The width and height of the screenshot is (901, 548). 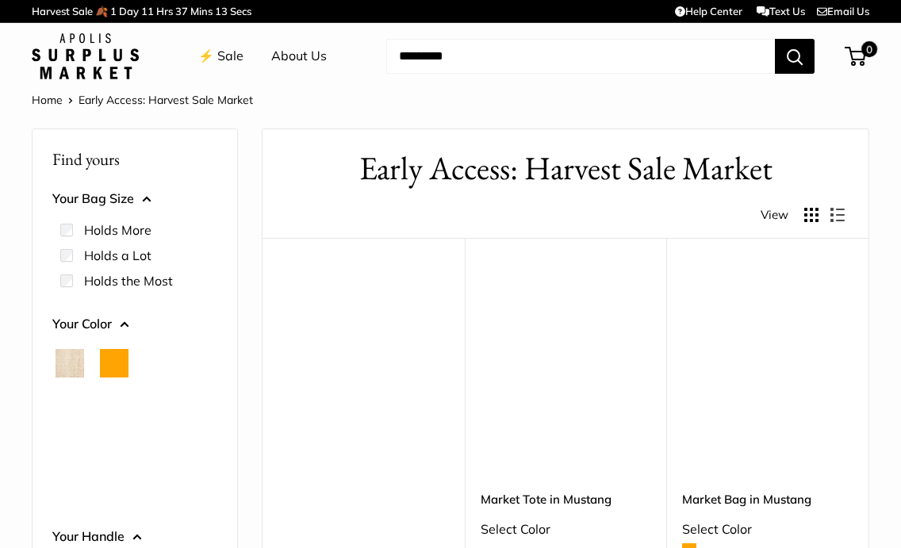 What do you see at coordinates (220, 56) in the screenshot?
I see `a: ⚡️ Sale` at bounding box center [220, 56].